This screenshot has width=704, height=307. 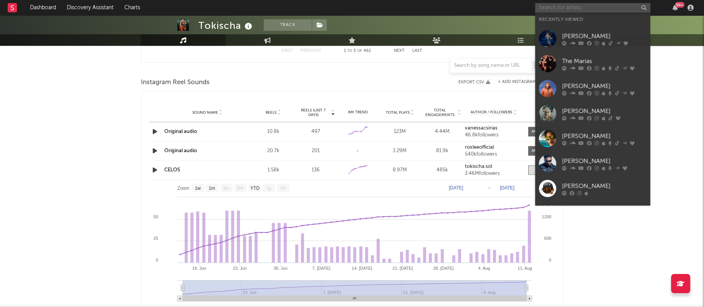 I want to click on div: 99 +, so click(x=680, y=5).